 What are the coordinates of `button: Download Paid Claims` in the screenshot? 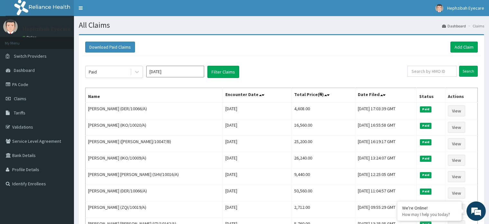 It's located at (110, 47).